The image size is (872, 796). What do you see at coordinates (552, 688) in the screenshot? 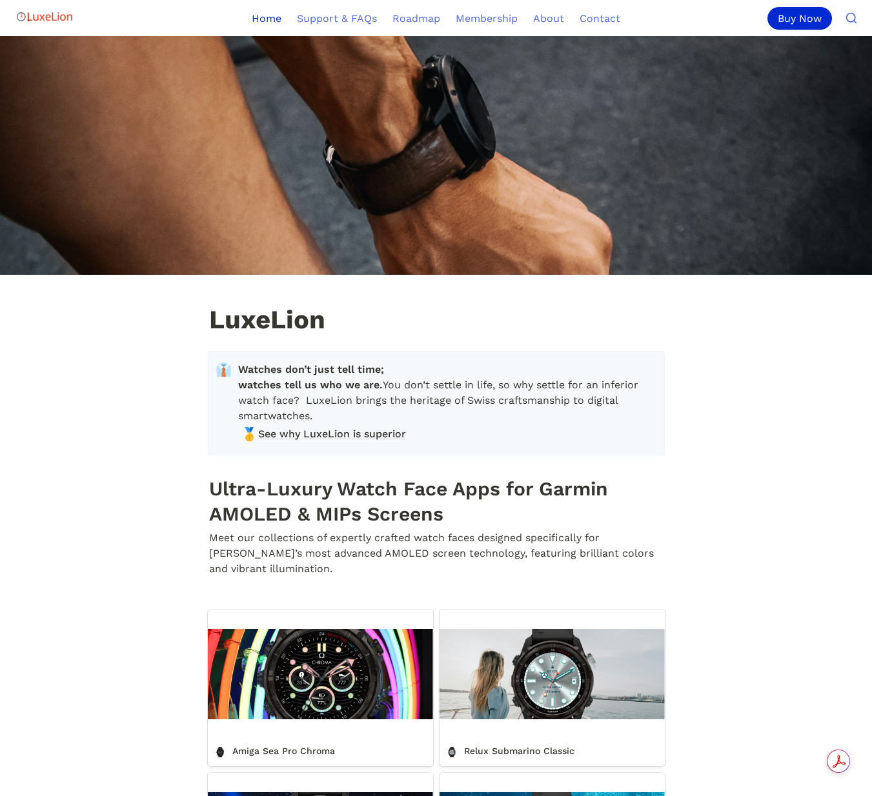
I see `a: Relux Submarino Classic` at bounding box center [552, 688].